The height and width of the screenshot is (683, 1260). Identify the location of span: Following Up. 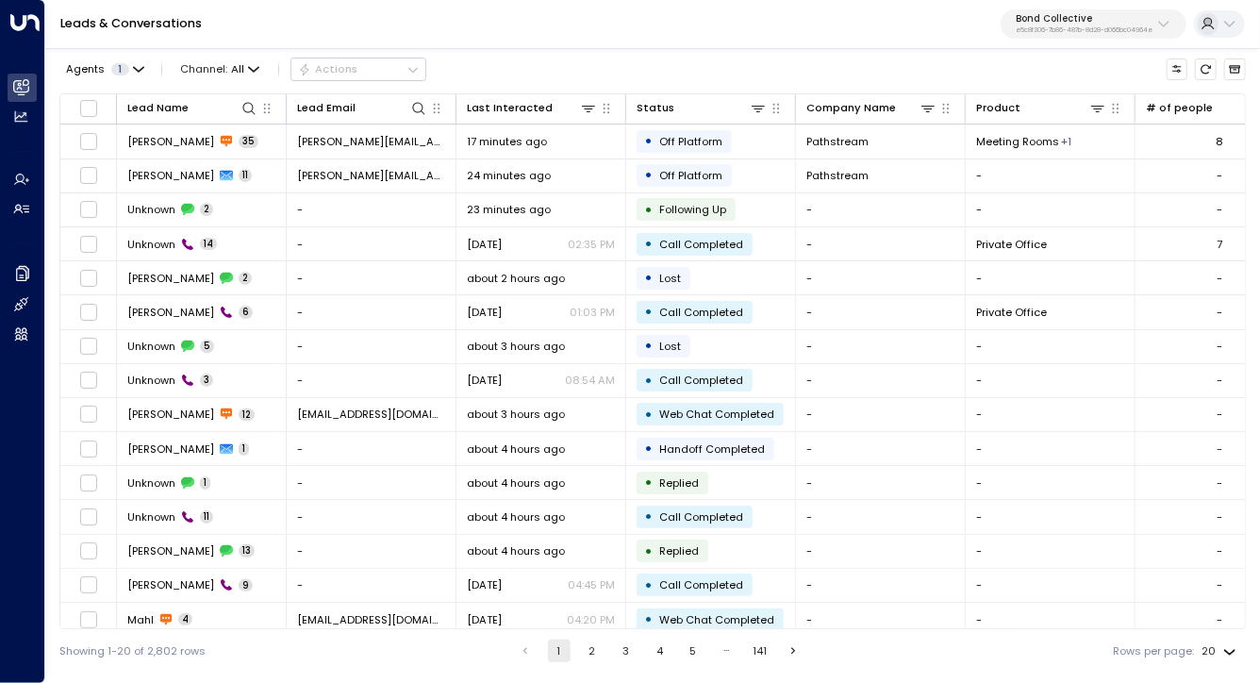
(692, 209).